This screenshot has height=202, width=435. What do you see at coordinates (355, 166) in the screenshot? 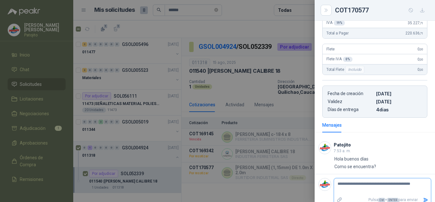
I see `p: Como se encuentra?` at bounding box center [355, 166].